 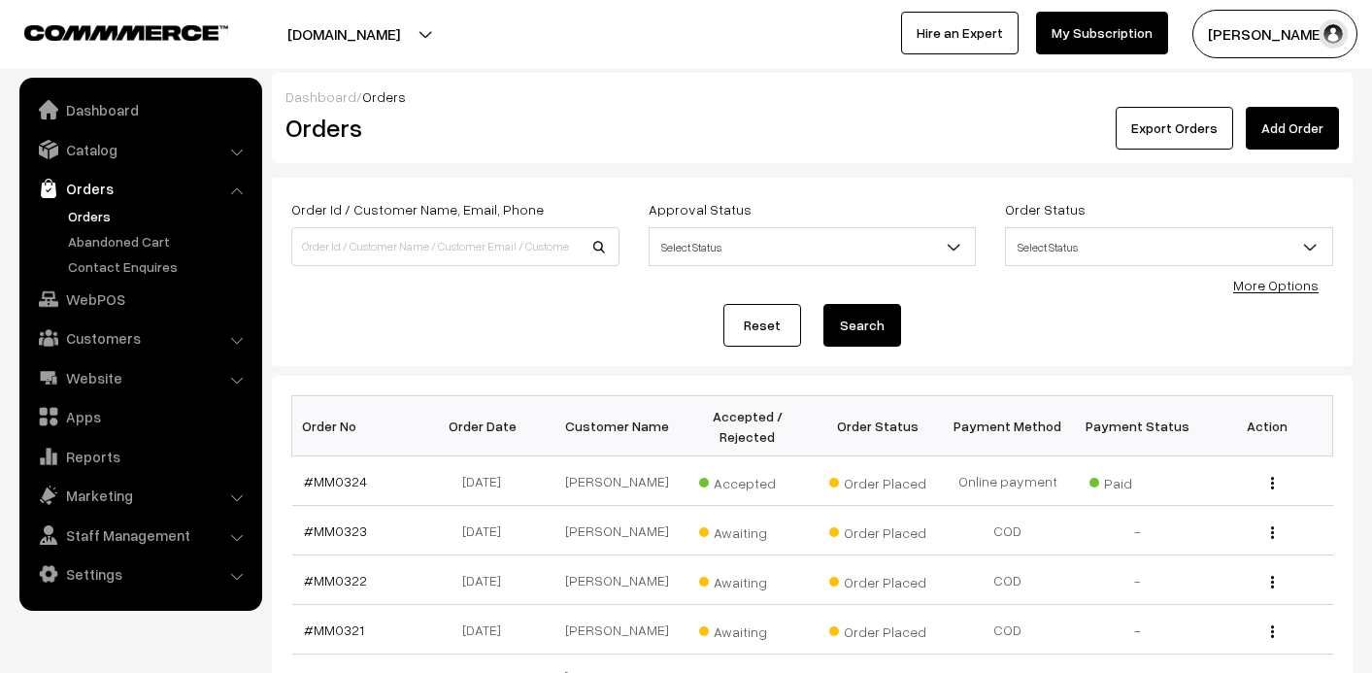 I want to click on a: #MM0324, so click(x=335, y=481).